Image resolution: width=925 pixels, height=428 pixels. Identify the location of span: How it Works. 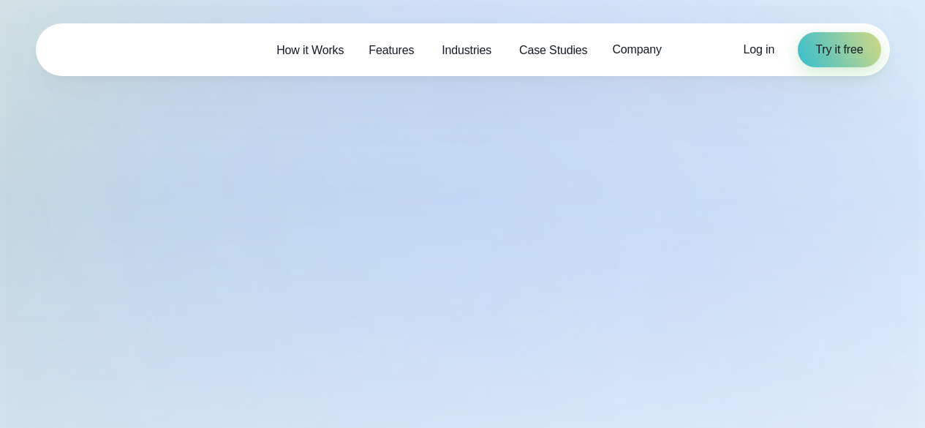
(310, 50).